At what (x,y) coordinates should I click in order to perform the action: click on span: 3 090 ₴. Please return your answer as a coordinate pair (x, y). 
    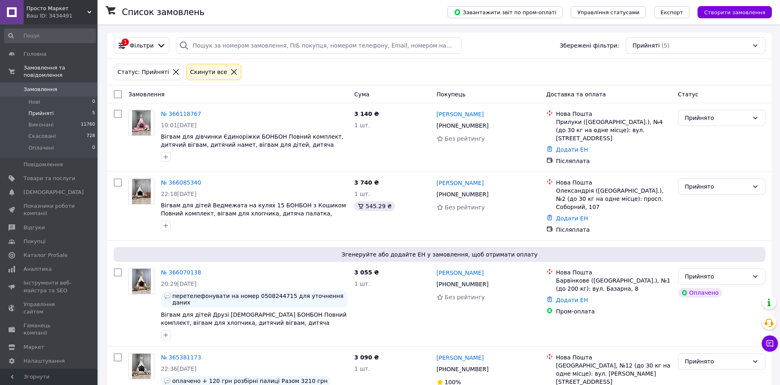
    Looking at the image, I should click on (367, 357).